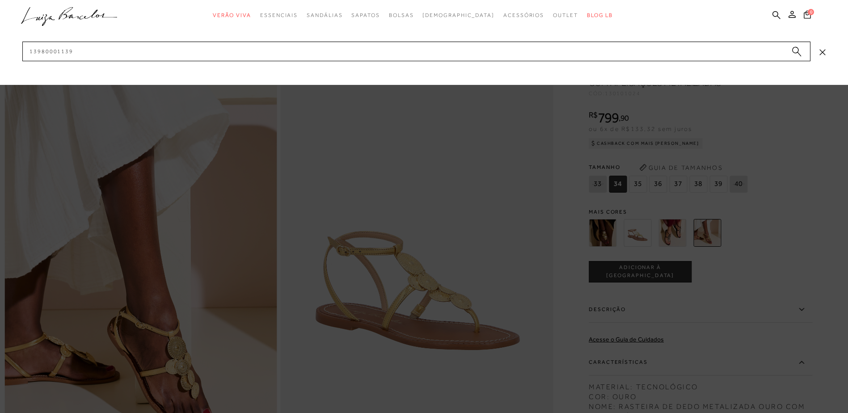 This screenshot has width=848, height=413. I want to click on a: BLOG LB, so click(600, 15).